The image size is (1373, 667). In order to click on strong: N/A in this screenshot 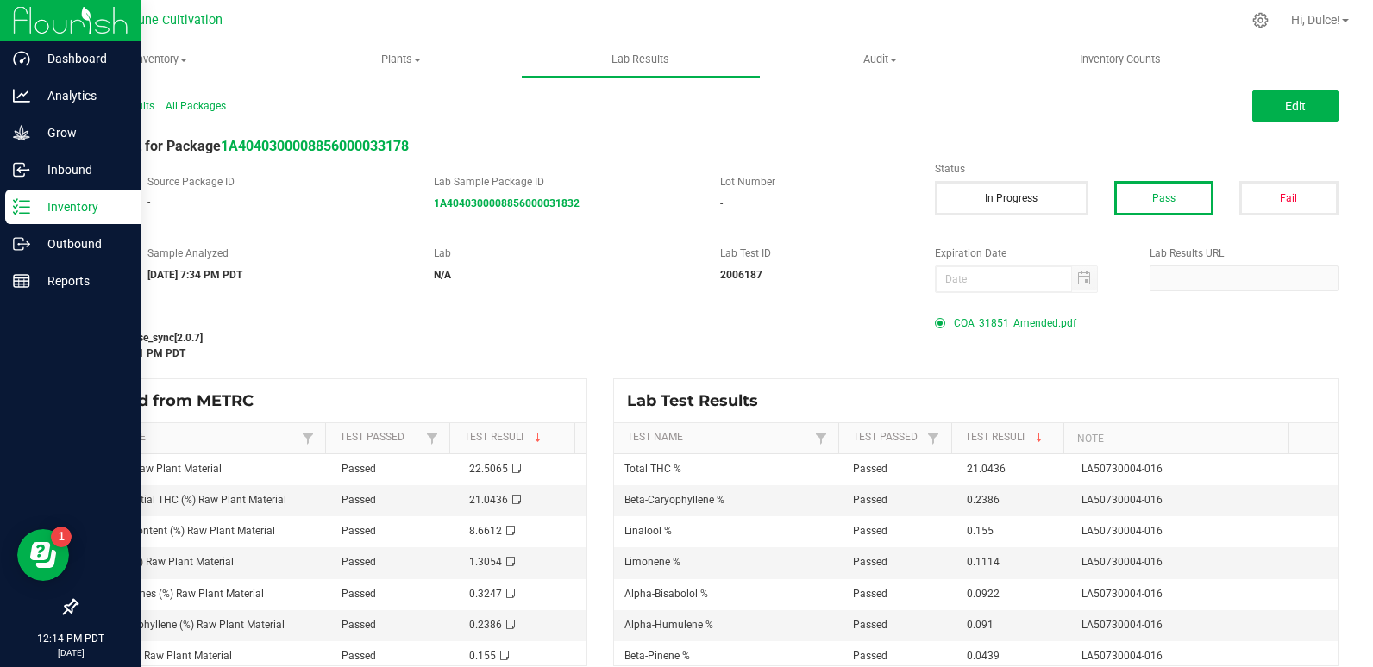, I will do `click(442, 275)`.